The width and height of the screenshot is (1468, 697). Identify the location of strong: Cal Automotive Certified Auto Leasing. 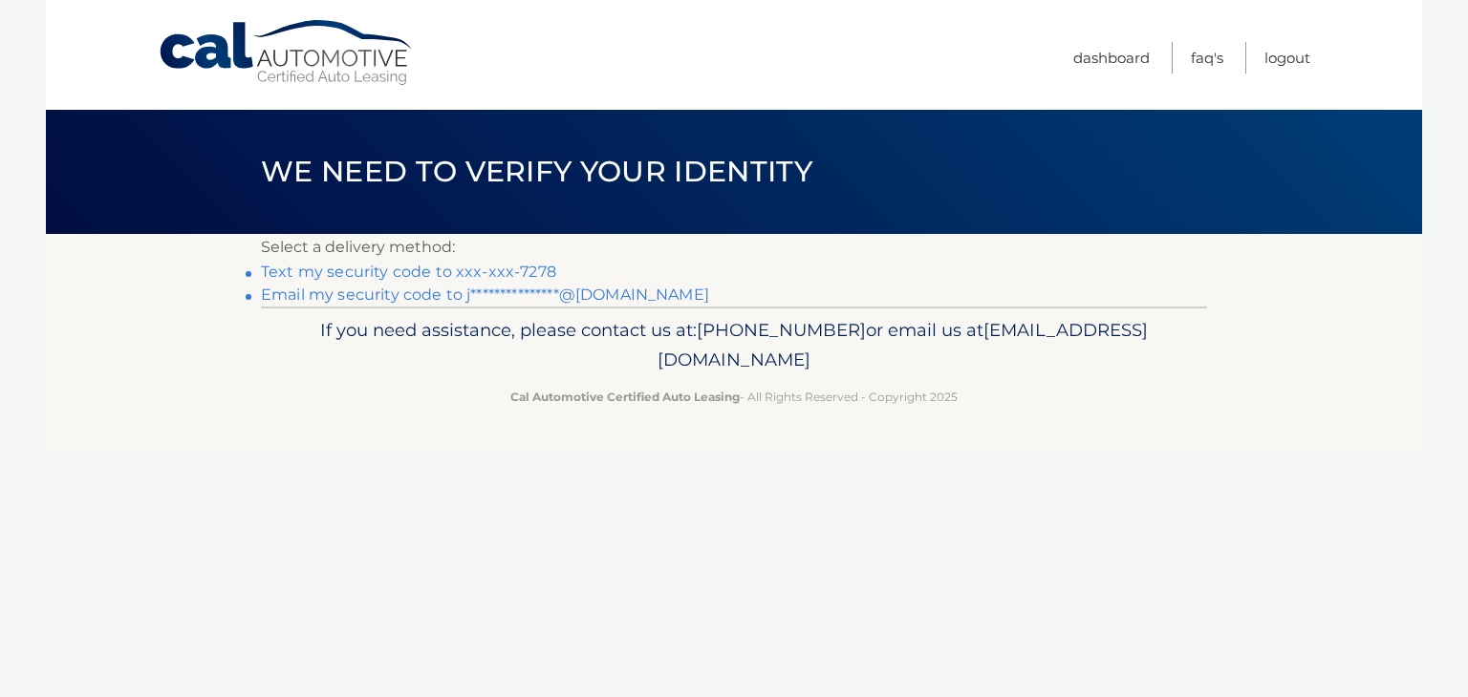
(625, 397).